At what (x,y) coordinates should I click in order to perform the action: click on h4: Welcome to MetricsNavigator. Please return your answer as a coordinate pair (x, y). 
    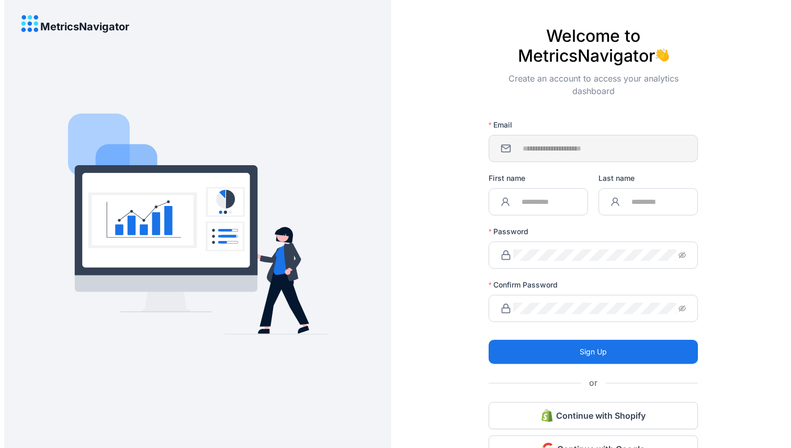
    Looking at the image, I should click on (593, 46).